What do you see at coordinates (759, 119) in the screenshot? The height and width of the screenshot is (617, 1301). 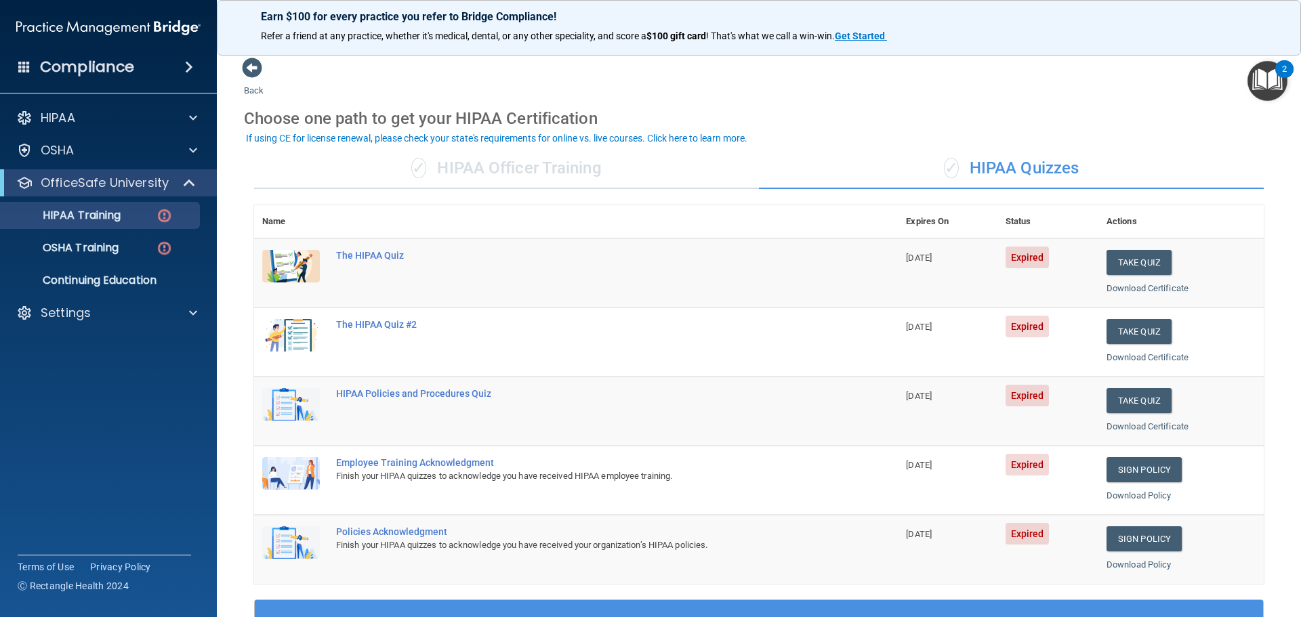 I see `div: Choose one path to get your HIPAA Certification` at bounding box center [759, 119].